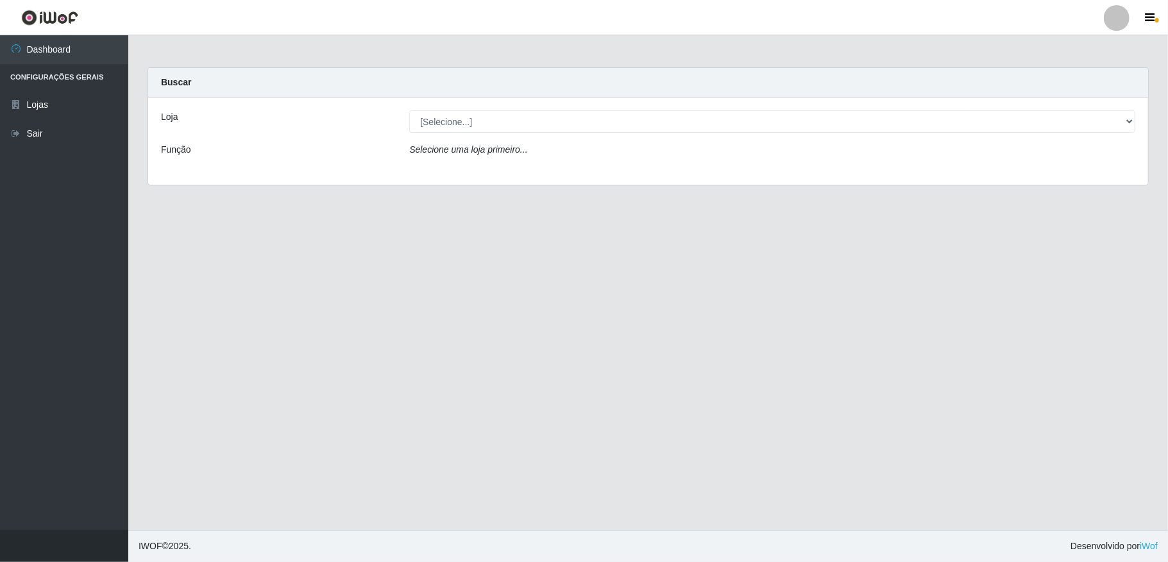 Image resolution: width=1168 pixels, height=562 pixels. I want to click on strong: Buscar, so click(176, 82).